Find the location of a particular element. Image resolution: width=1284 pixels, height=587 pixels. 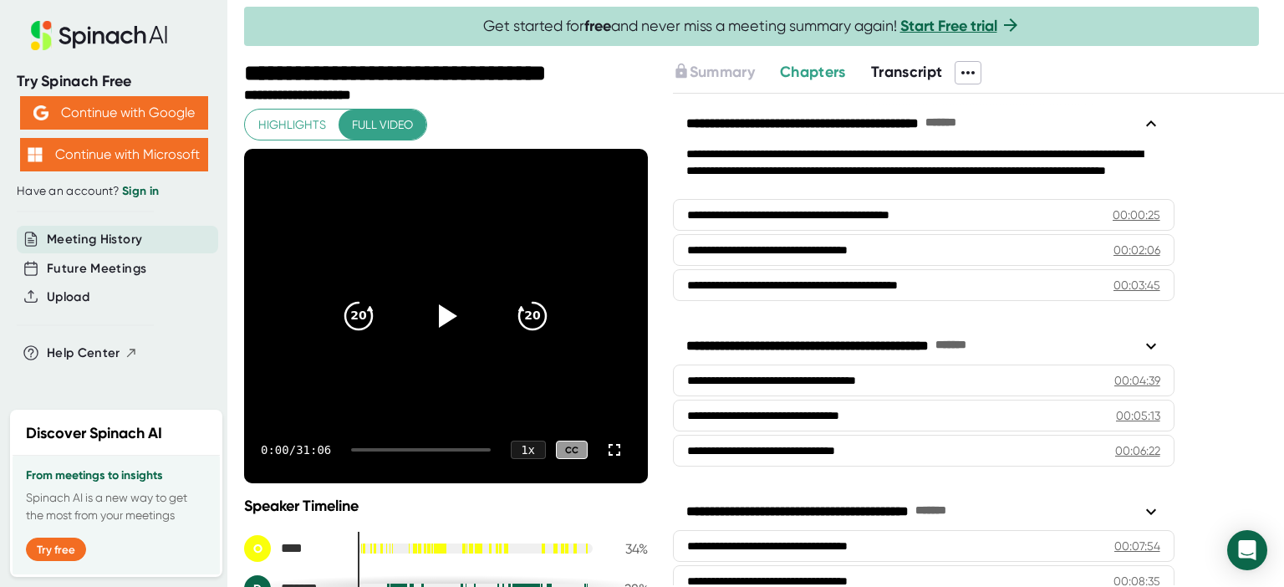

a: Continue with Microsoft is located at coordinates (114, 155).